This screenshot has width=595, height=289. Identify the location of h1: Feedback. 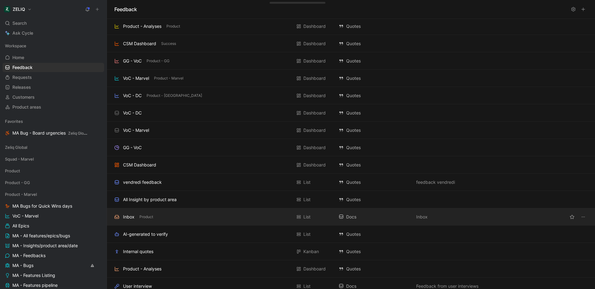
(125, 9).